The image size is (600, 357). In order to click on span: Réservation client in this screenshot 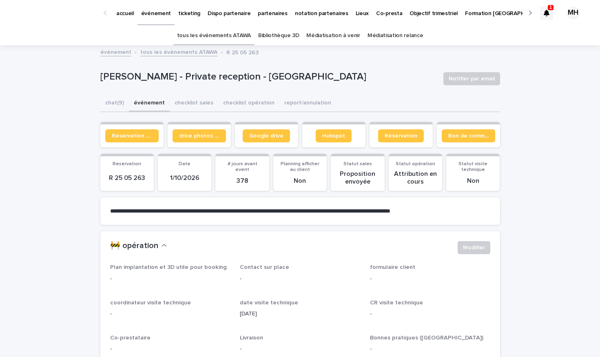, I will do `click(132, 136)`.